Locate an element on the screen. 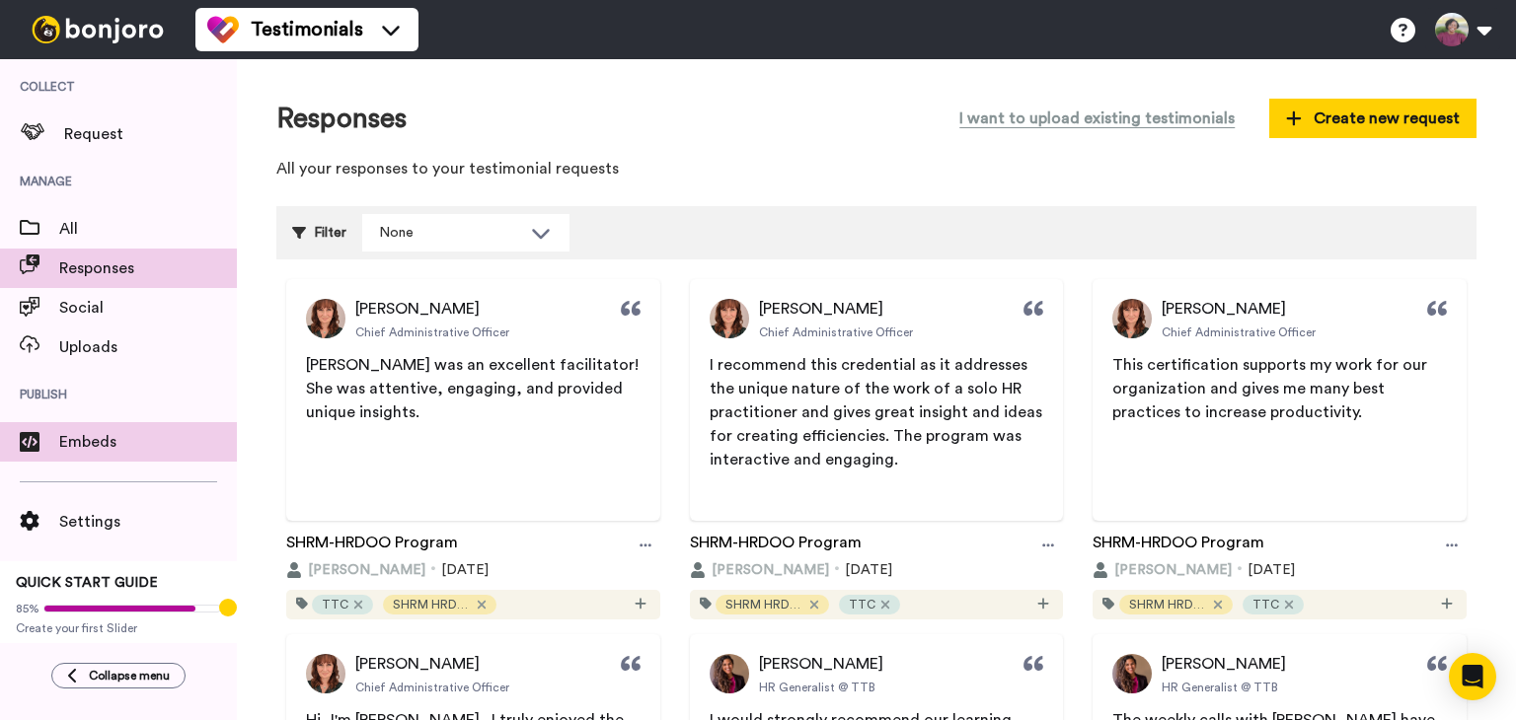  span: This certification supports my work for our organization and gives me many best practices to incr... is located at coordinates (1271, 389).